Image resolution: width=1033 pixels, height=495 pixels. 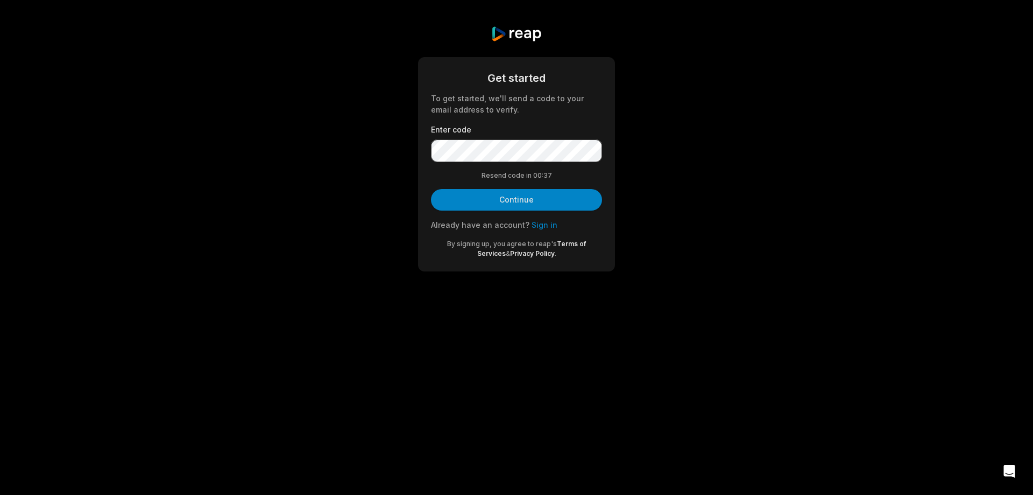 I want to click on img: reap, so click(x=516, y=34).